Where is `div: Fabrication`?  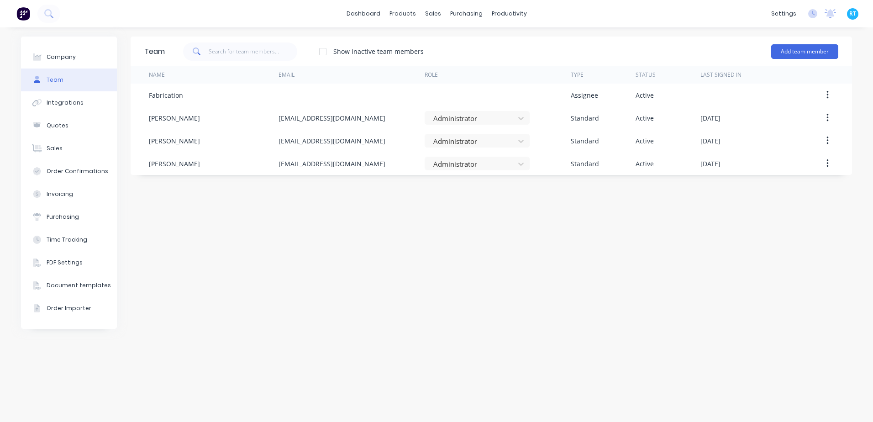 div: Fabrication is located at coordinates (166, 95).